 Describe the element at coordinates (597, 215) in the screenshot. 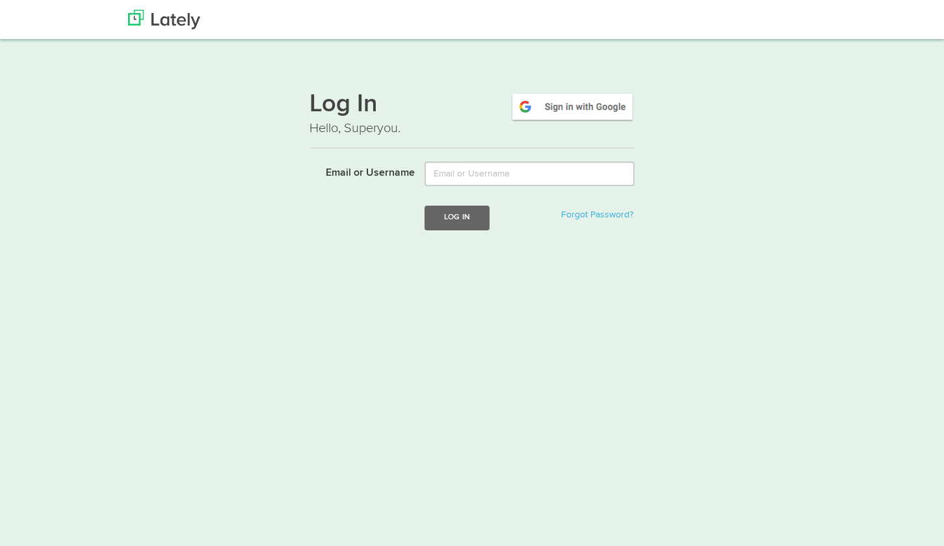

I see `a: Forgot Password?` at that location.